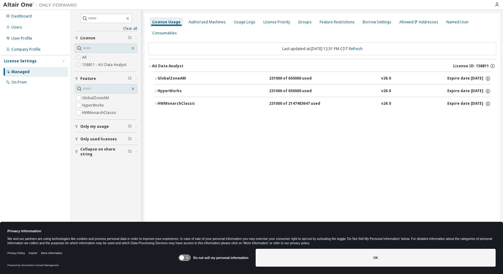 The width and height of the screenshot is (503, 274). What do you see at coordinates (20, 61) in the screenshot?
I see `div: License Settings` at bounding box center [20, 61].